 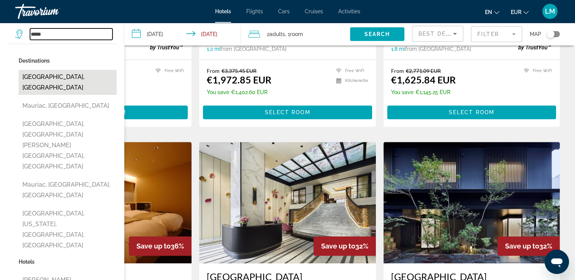 What do you see at coordinates (223, 11) in the screenshot?
I see `span: Hotels` at bounding box center [223, 11].